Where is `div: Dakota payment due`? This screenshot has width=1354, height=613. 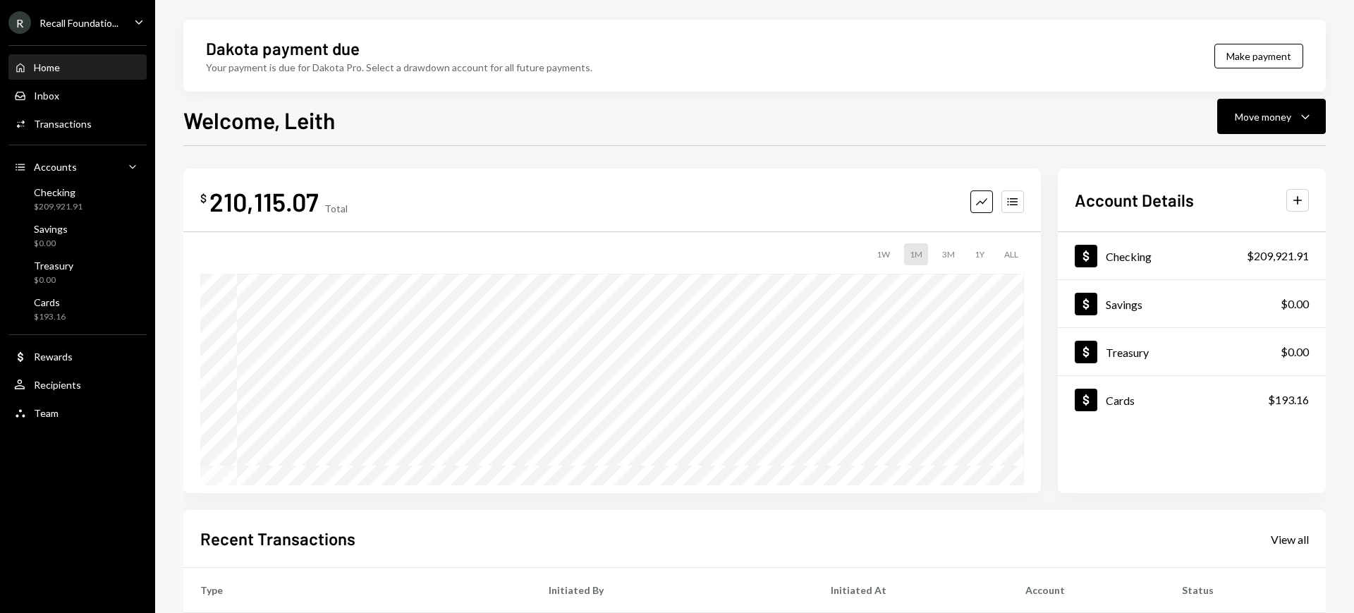
div: Dakota payment due is located at coordinates (283, 48).